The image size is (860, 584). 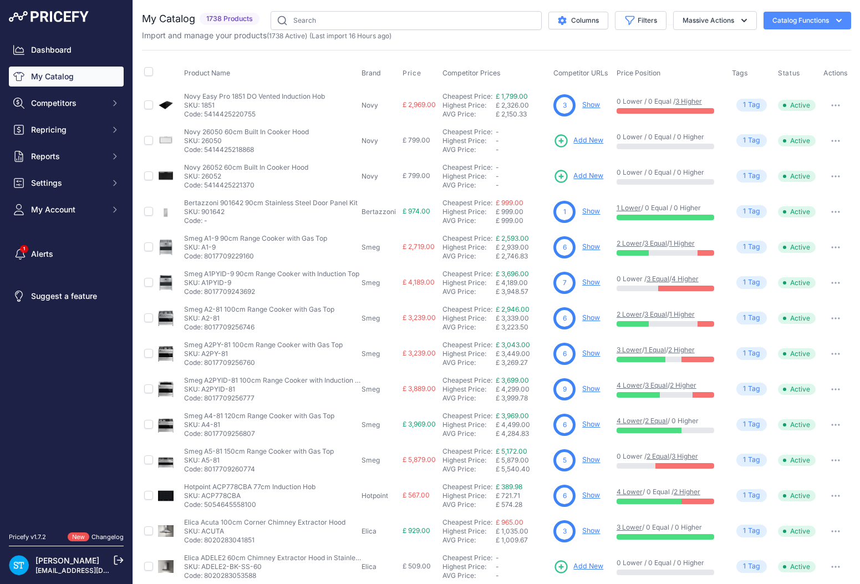 I want to click on p: SKU: 901642, so click(x=271, y=212).